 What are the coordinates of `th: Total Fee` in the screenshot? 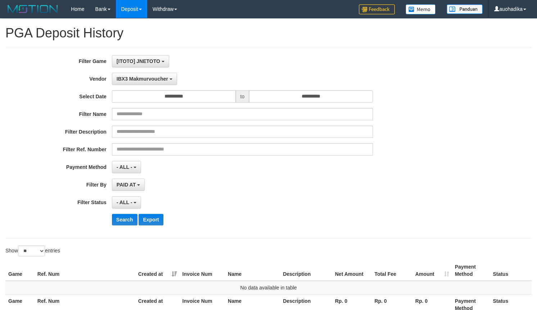 It's located at (392, 270).